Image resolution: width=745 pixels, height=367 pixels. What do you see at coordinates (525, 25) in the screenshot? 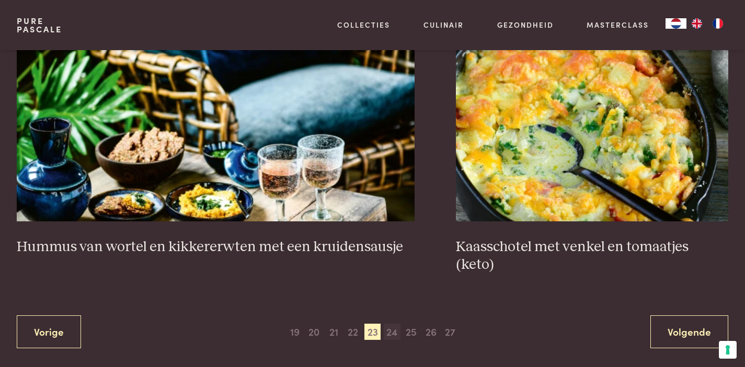
I see `a: Gezondheid` at bounding box center [525, 25].